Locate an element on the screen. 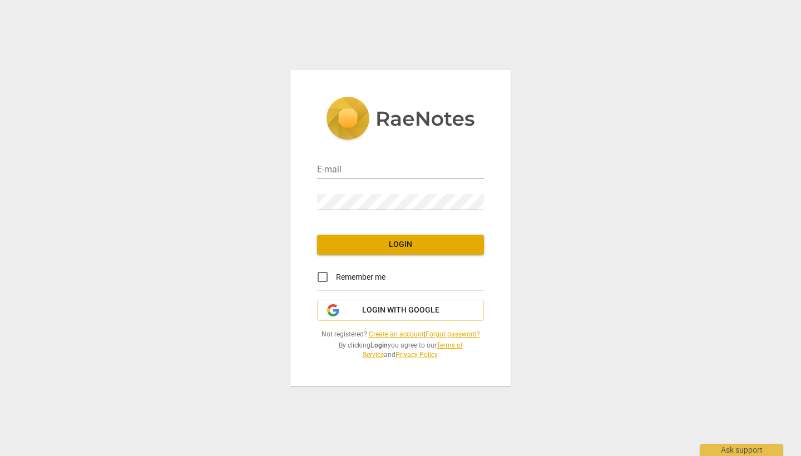 The width and height of the screenshot is (801, 456). span: Login is located at coordinates (400, 245).